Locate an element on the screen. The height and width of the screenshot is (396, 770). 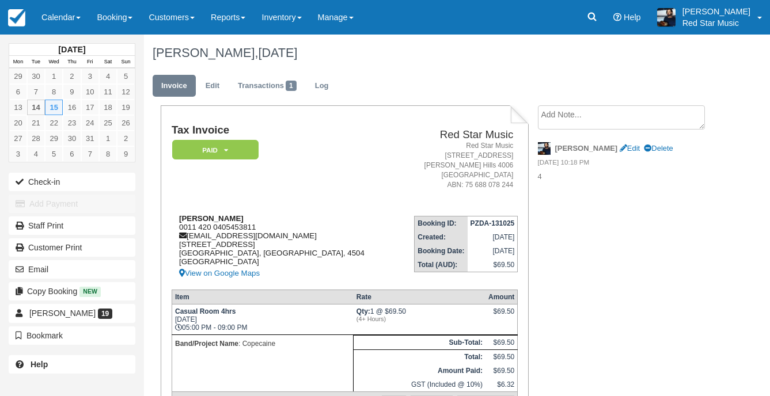
em: Paid is located at coordinates (215, 150).